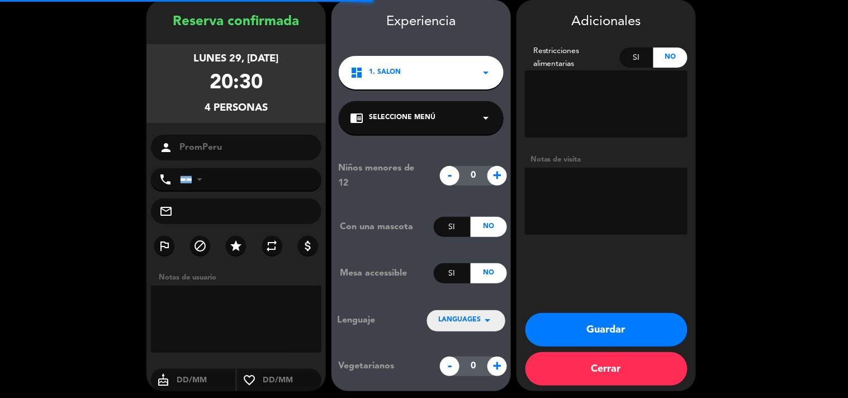 The width and height of the screenshot is (848, 398). I want to click on i: attach_money, so click(308, 246).